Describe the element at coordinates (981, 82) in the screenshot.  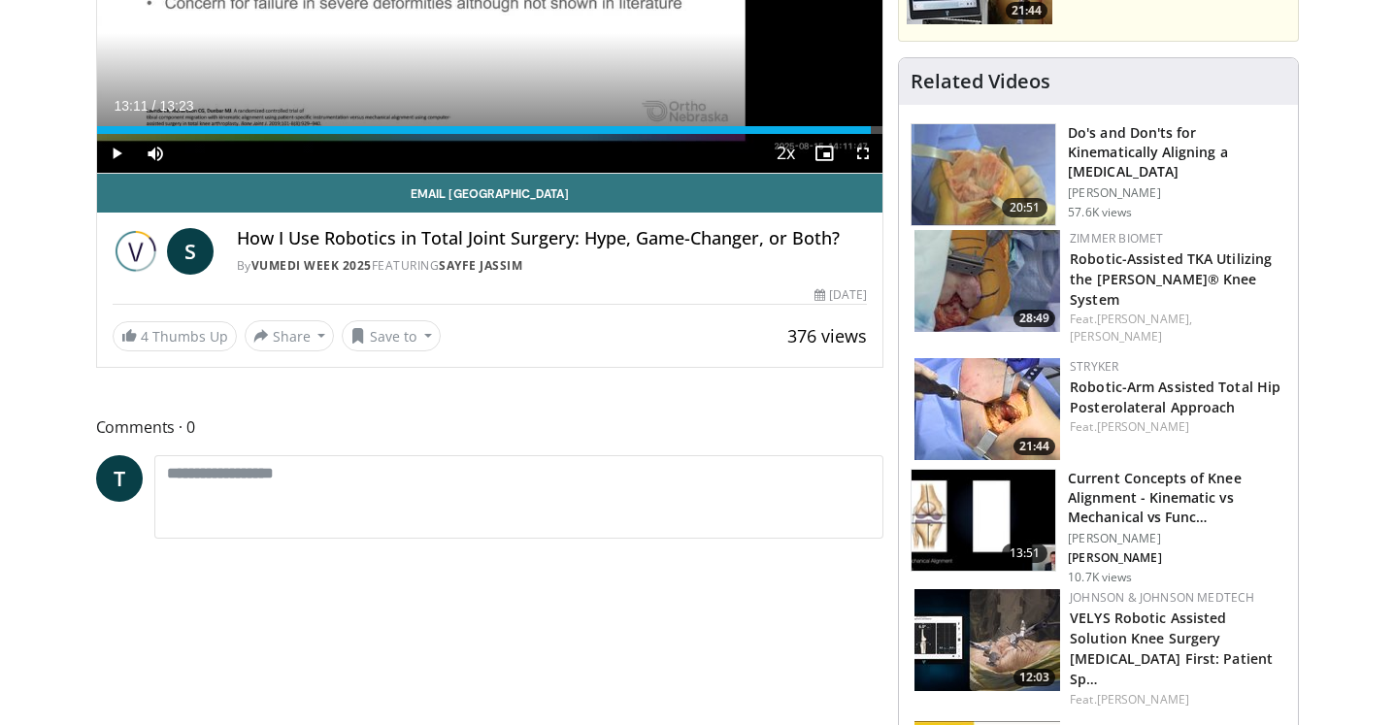
I see `h4: Related Videos` at that location.